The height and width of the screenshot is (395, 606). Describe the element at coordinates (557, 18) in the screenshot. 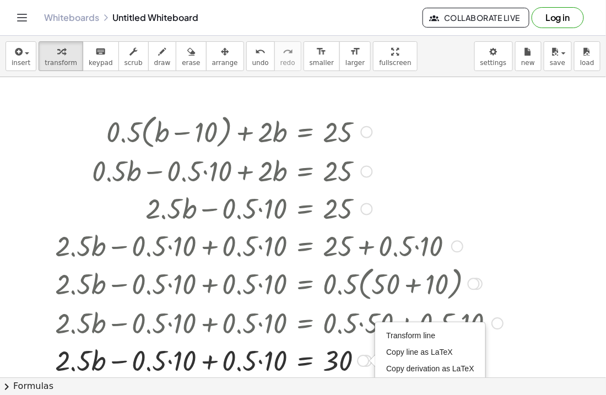

I see `button: Log in` at that location.